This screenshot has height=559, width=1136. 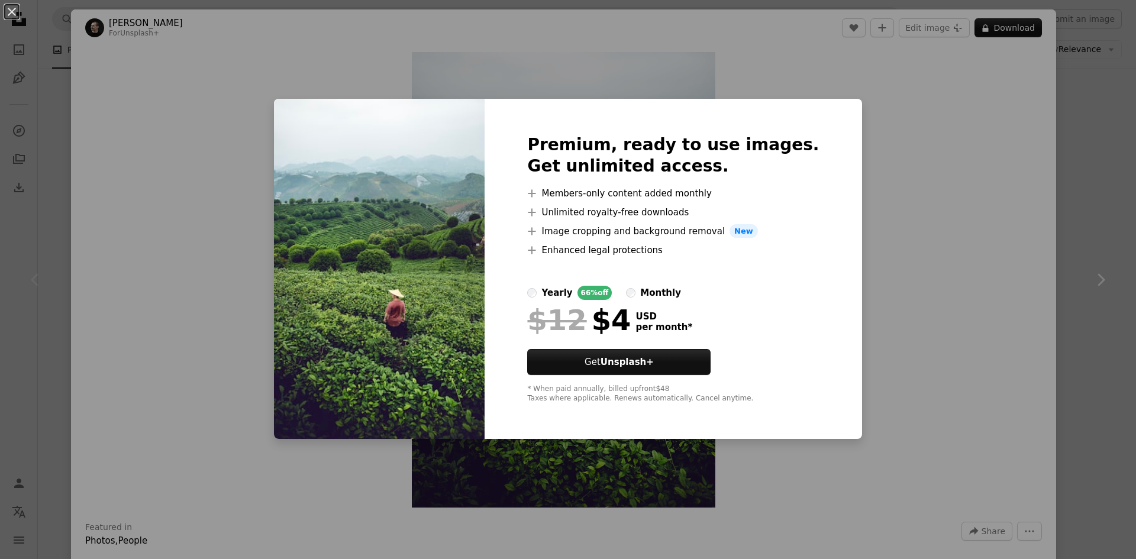 I want to click on button: GetUnsplash+, so click(x=619, y=362).